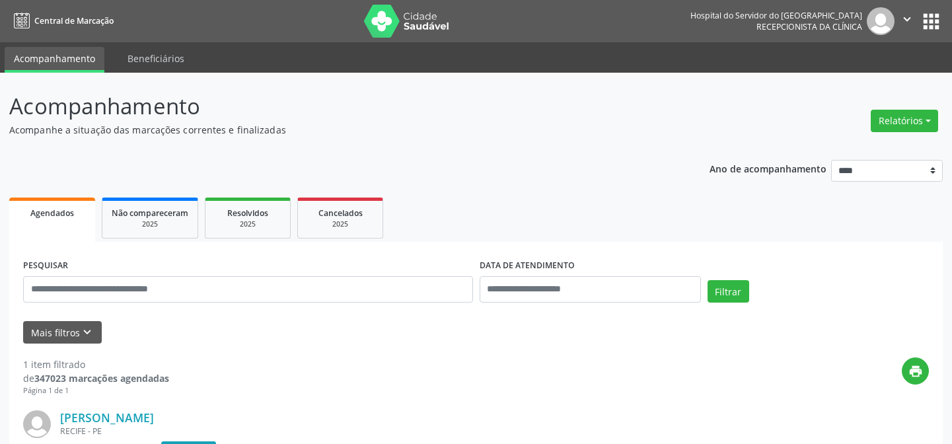 The width and height of the screenshot is (952, 444). Describe the element at coordinates (74, 20) in the screenshot. I see `span: Central de Marcação` at that location.